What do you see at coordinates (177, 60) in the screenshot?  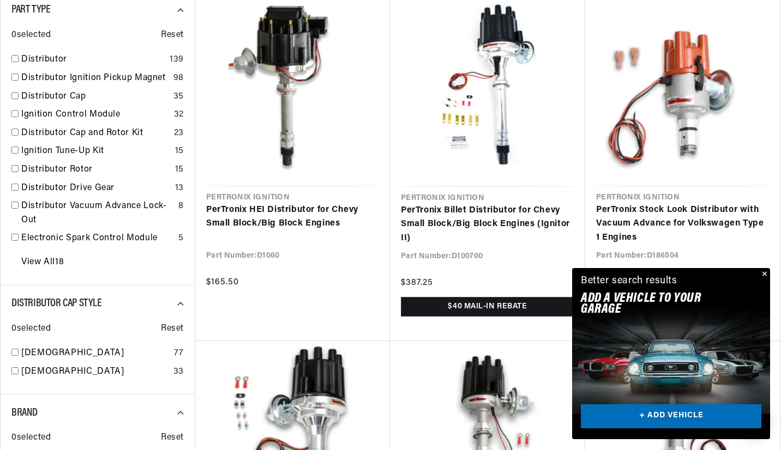 I see `div: 139` at bounding box center [177, 60].